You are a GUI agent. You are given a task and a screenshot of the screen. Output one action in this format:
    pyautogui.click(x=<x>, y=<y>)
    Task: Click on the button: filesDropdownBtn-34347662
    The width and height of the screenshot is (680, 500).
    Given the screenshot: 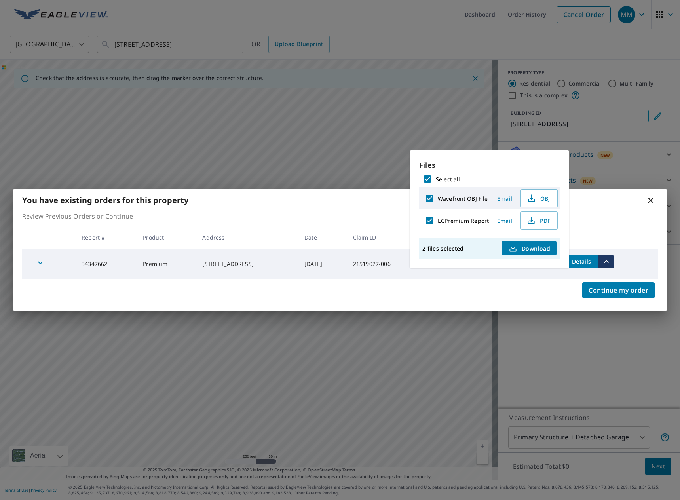 What is the action you would take?
    pyautogui.click(x=606, y=261)
    